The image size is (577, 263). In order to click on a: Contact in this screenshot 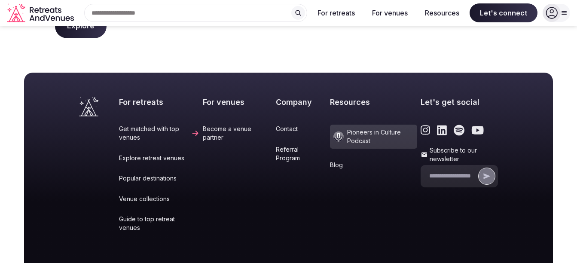, I will do `click(301, 129)`.